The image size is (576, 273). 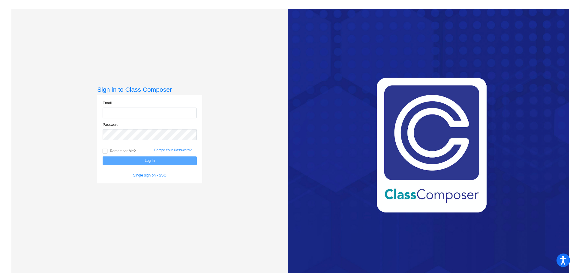 What do you see at coordinates (173, 150) in the screenshot?
I see `a: Forgot Your Password?` at bounding box center [173, 150].